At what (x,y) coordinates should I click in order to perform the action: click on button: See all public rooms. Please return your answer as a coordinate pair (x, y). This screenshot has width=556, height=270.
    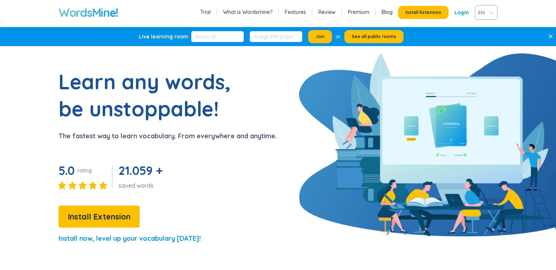
    Looking at the image, I should click on (374, 37).